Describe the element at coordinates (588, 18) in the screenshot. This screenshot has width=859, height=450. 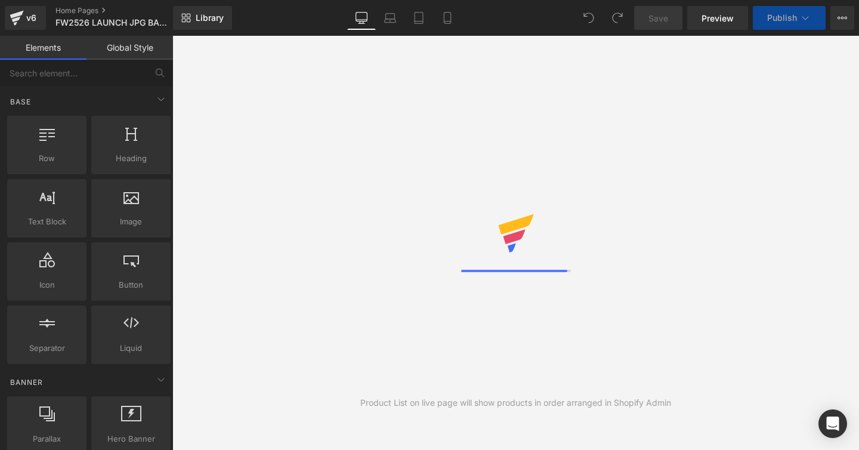
I see `button: Undo` at that location.